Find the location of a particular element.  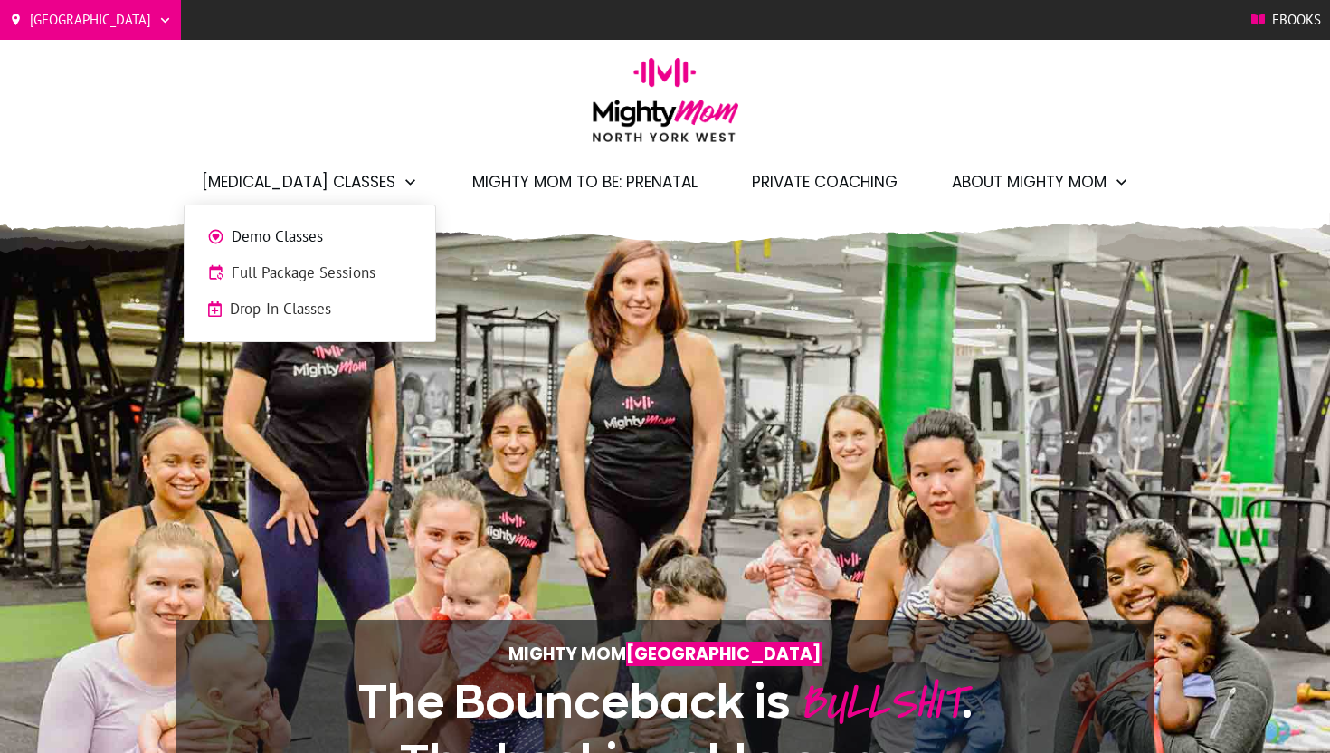

span: About Mighty Mom is located at coordinates (1029, 182).